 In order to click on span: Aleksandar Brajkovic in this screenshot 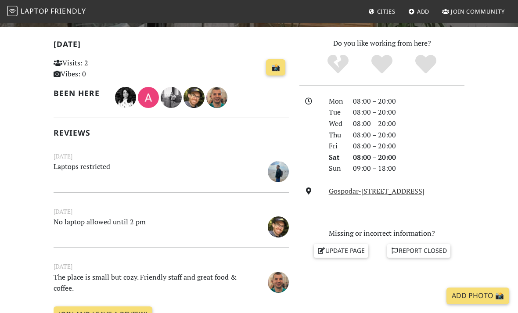, I will do `click(149, 97)`.